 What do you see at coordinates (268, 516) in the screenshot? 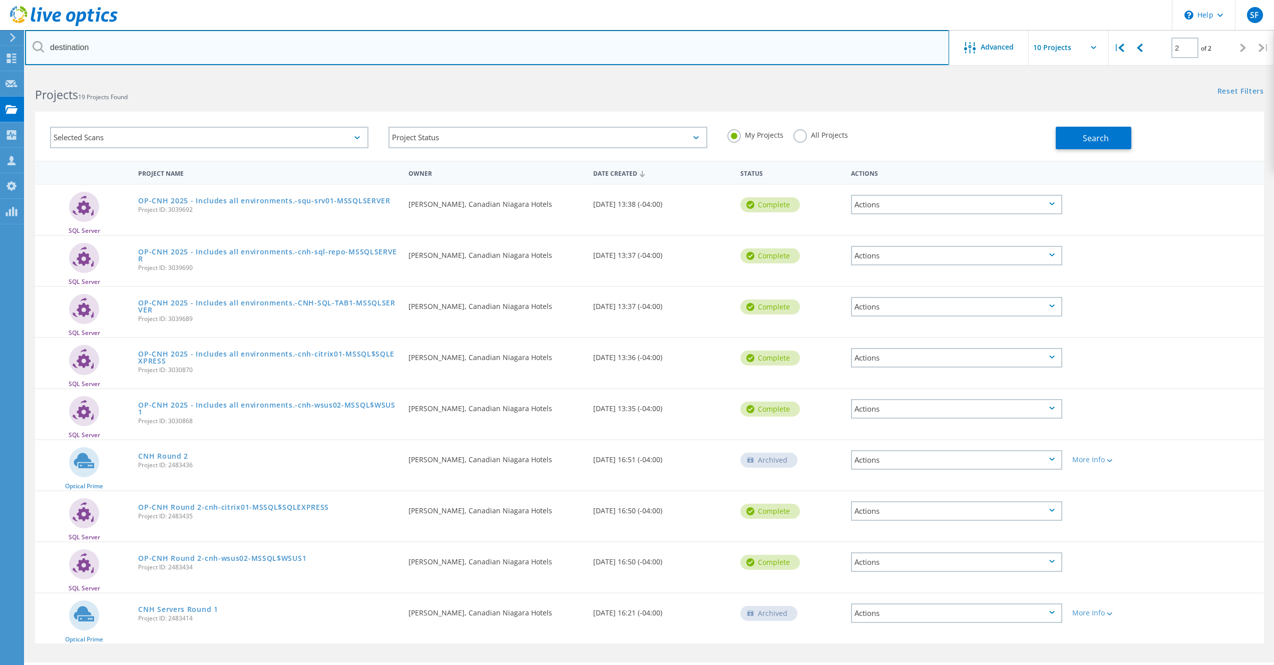
I see `span: Project ID: 2483435` at bounding box center [268, 516].